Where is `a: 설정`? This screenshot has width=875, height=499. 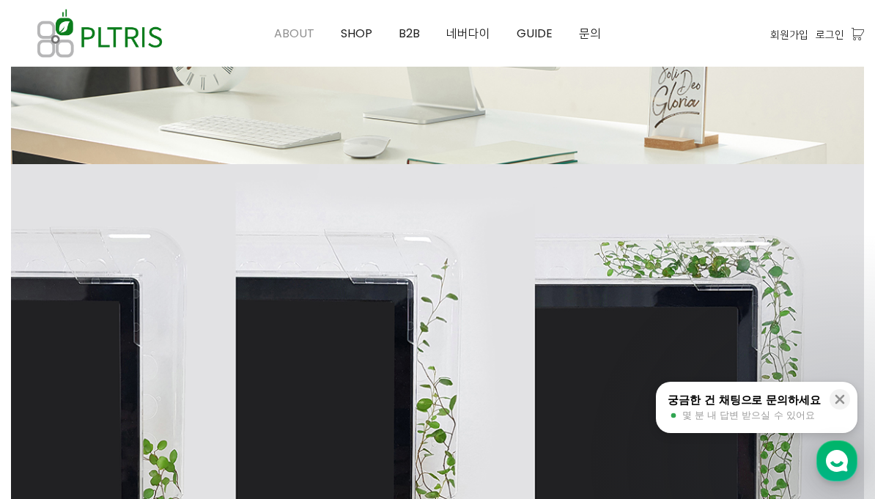 a: 설정 is located at coordinates (235, 396).